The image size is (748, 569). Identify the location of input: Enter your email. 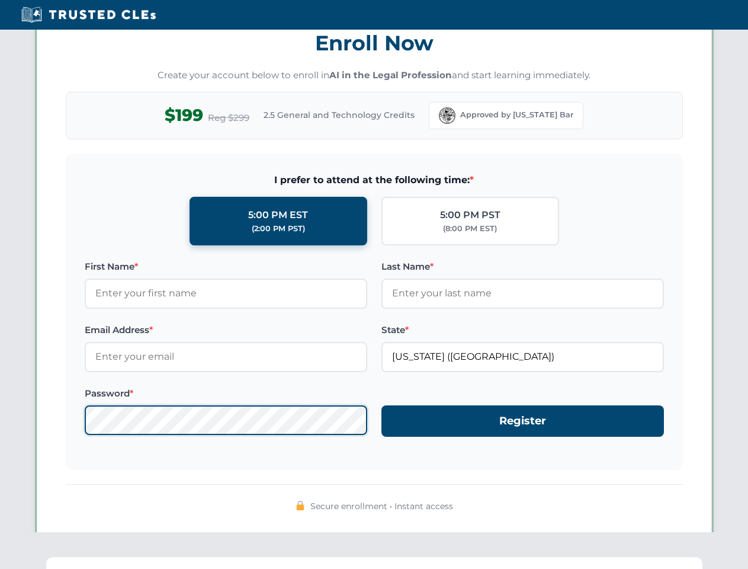
(226, 357).